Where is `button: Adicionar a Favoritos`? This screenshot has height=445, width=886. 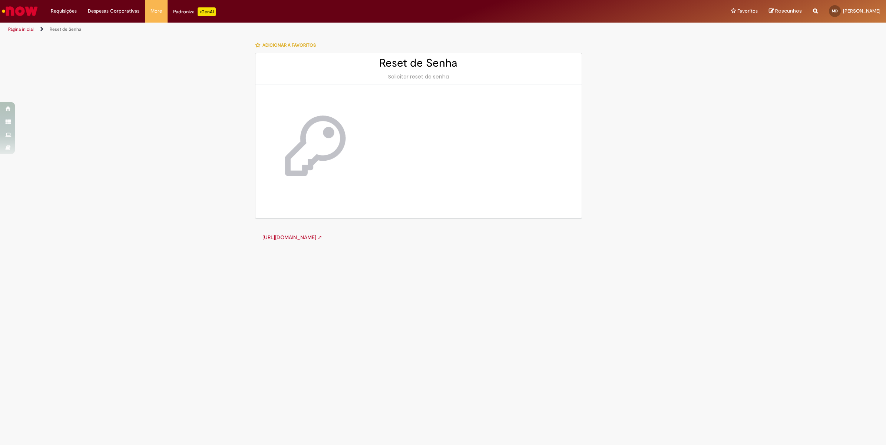
button: Adicionar a Favoritos is located at coordinates (287, 45).